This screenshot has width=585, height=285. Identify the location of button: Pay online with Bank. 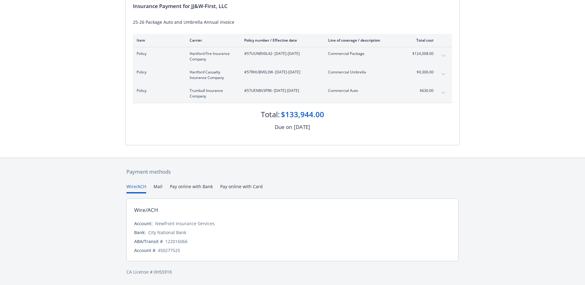
(191, 188).